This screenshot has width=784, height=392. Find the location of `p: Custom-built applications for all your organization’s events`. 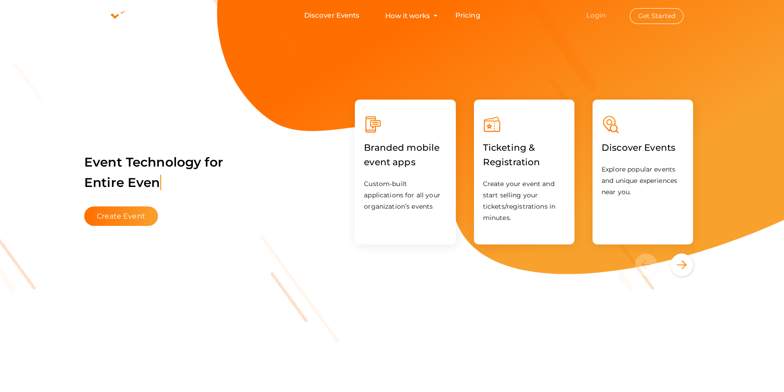

p: Custom-built applications for all your organization’s events is located at coordinates (405, 195).